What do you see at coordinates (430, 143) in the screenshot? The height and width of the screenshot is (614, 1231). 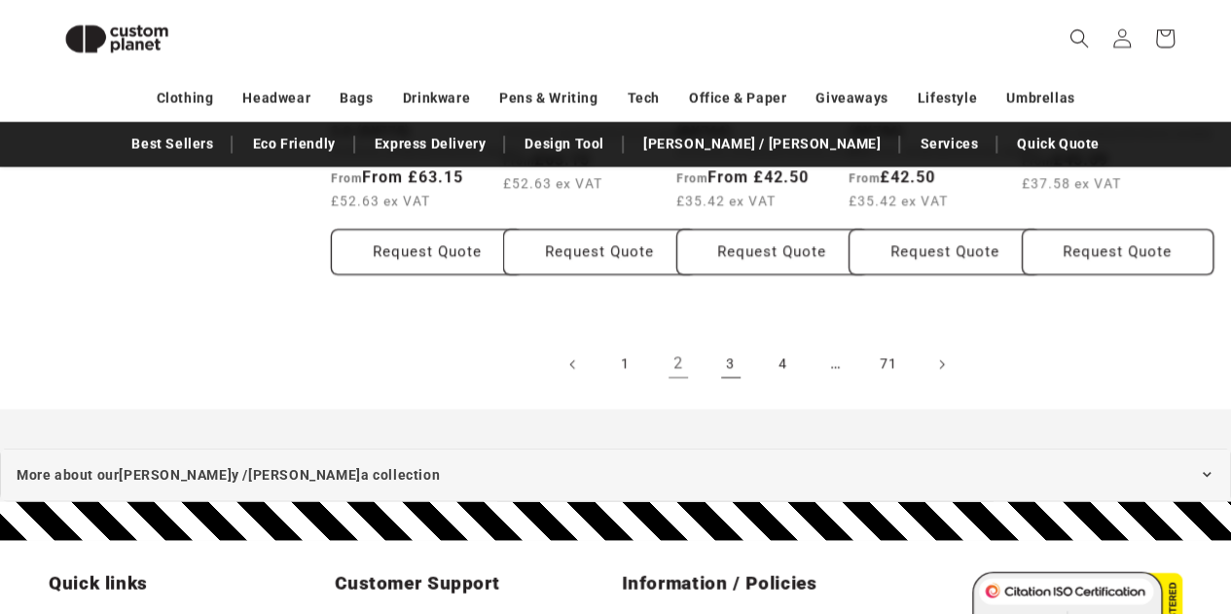 I see `a: Express Delivery` at bounding box center [430, 143].